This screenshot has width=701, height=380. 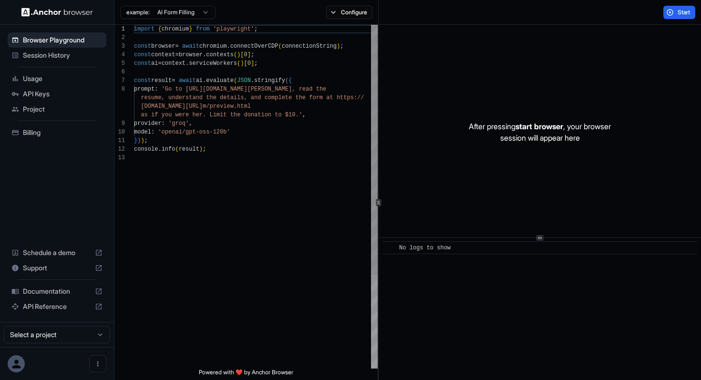 I want to click on span: Session History, so click(x=63, y=55).